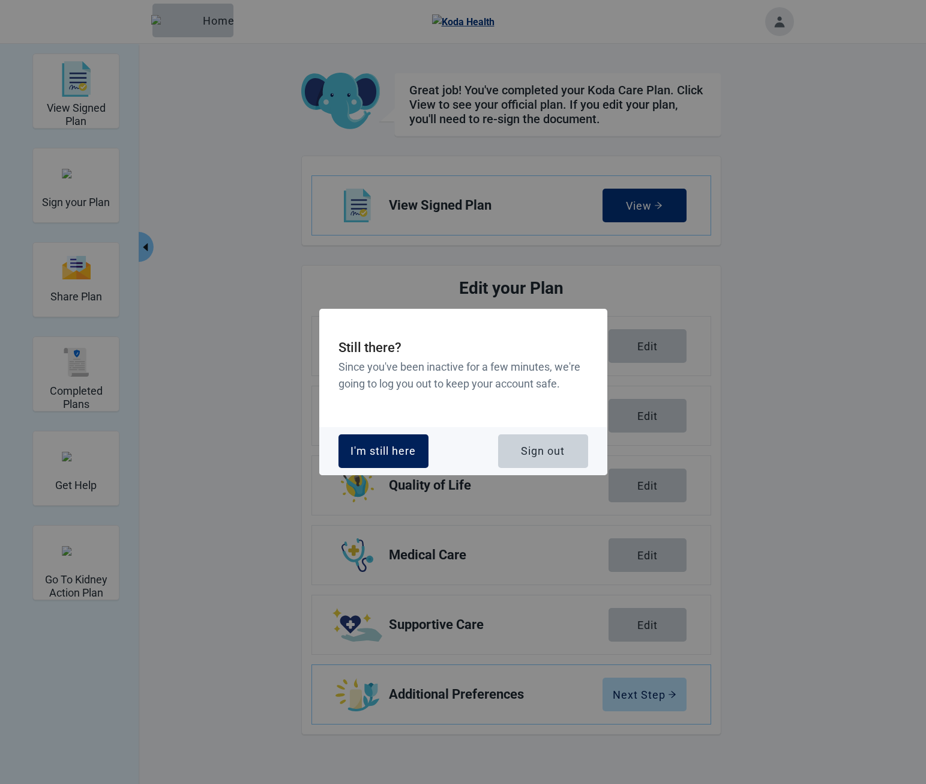  I want to click on button: I'm still here, so click(384, 451).